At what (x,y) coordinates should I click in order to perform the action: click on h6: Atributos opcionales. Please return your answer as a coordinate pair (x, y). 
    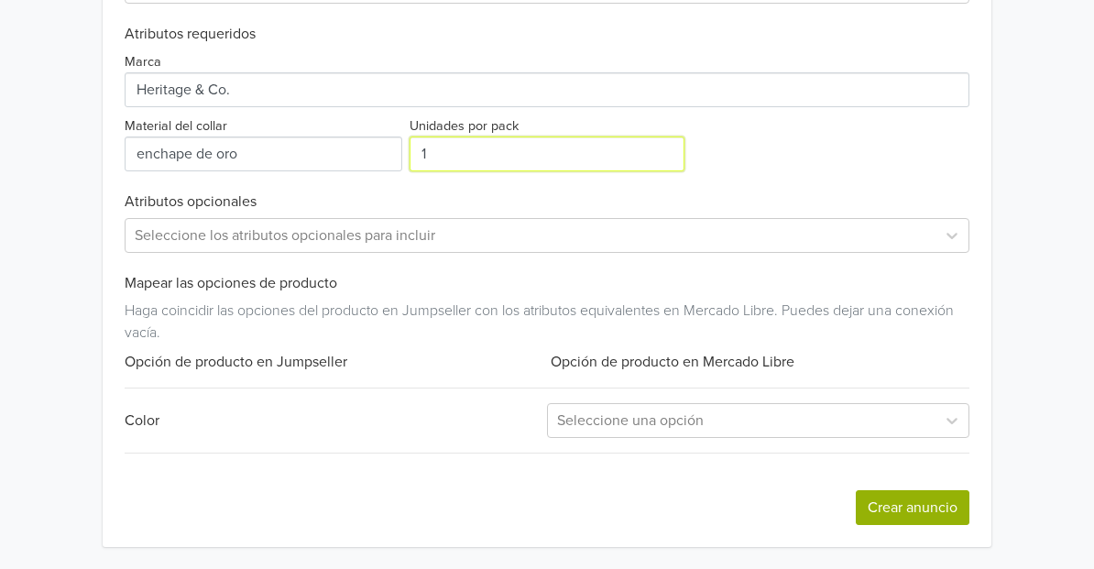
    Looking at the image, I should click on (547, 202).